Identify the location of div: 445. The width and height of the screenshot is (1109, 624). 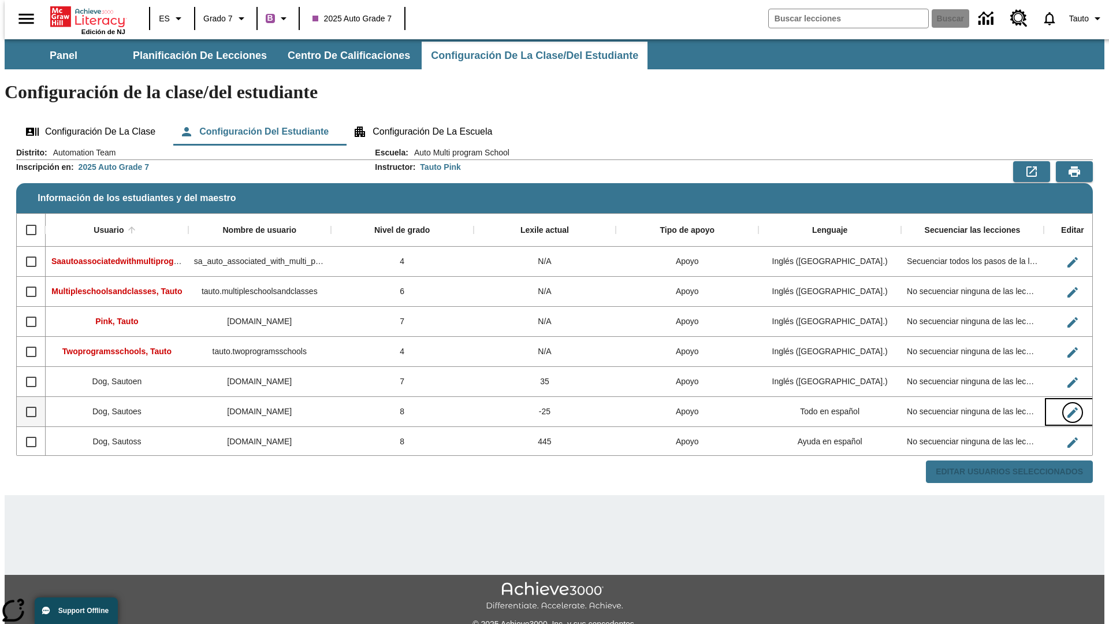
(545, 442).